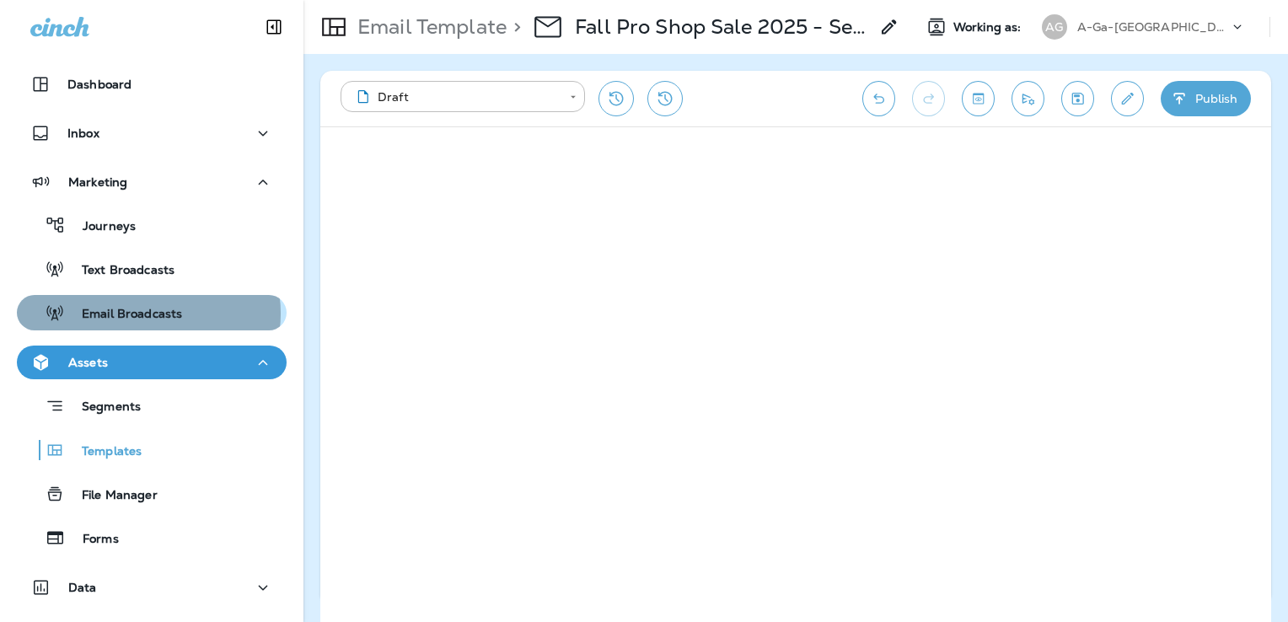 This screenshot has height=622, width=1288. Describe the element at coordinates (1205, 99) in the screenshot. I see `button: Publish` at that location.